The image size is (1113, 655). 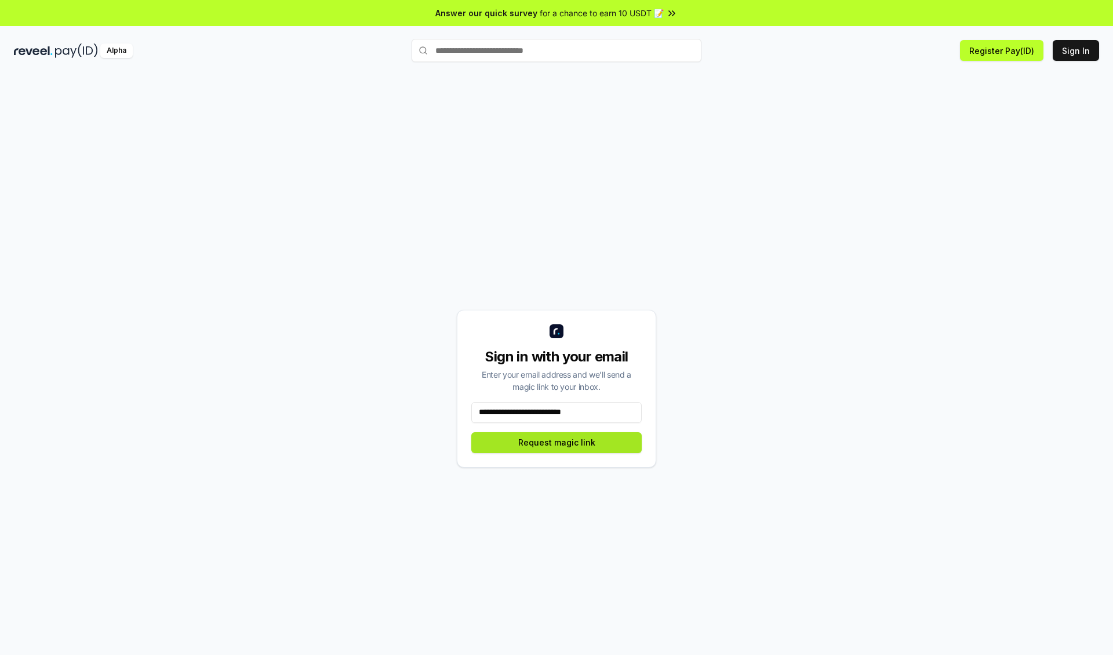 I want to click on div: Enter your email address and we’ll send a magic link to your inbox., so click(x=557, y=380).